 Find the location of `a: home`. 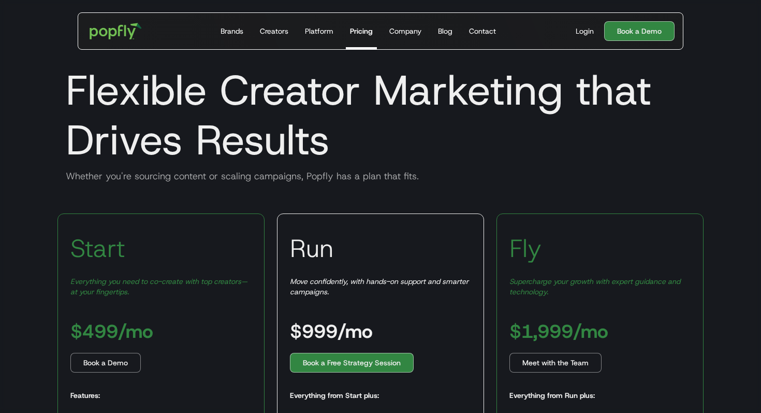

a: home is located at coordinates (115, 31).